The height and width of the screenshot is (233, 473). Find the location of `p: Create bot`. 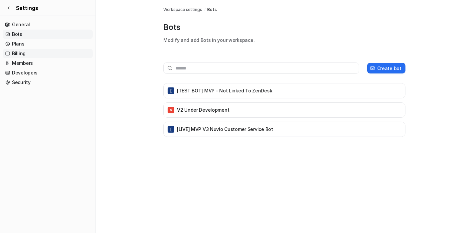

p: Create bot is located at coordinates (389, 68).